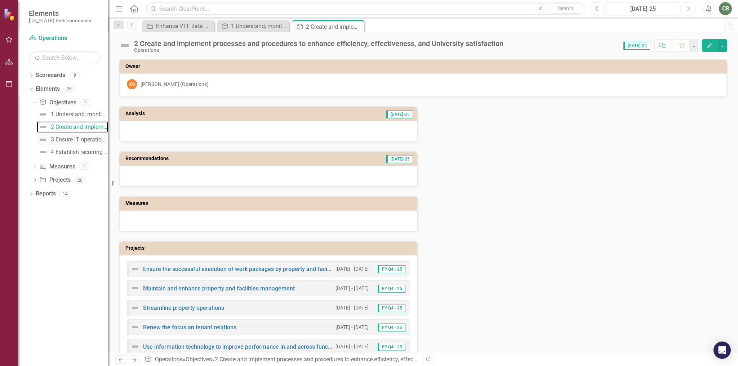 The height and width of the screenshot is (366, 738). I want to click on a: 4 Establish recurring Enterprise Risk Management process, so click(72, 152).